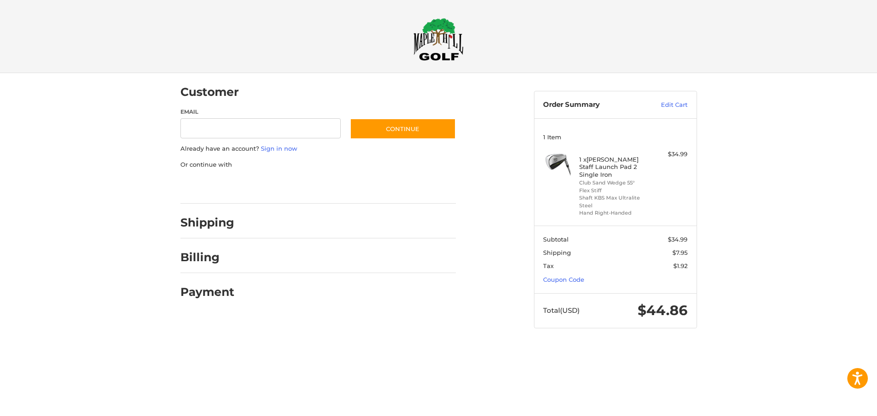 The width and height of the screenshot is (877, 416). What do you see at coordinates (207, 257) in the screenshot?
I see `h2: Billing` at bounding box center [207, 257].